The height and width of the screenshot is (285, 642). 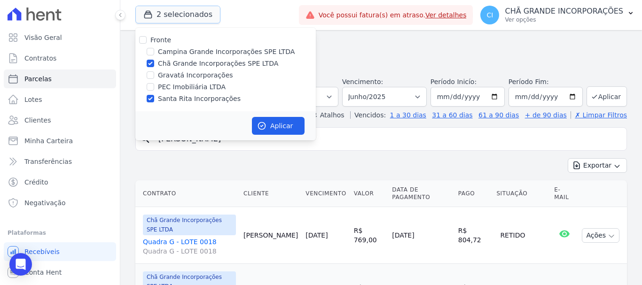 I want to click on span: Minha Carteira, so click(x=48, y=141).